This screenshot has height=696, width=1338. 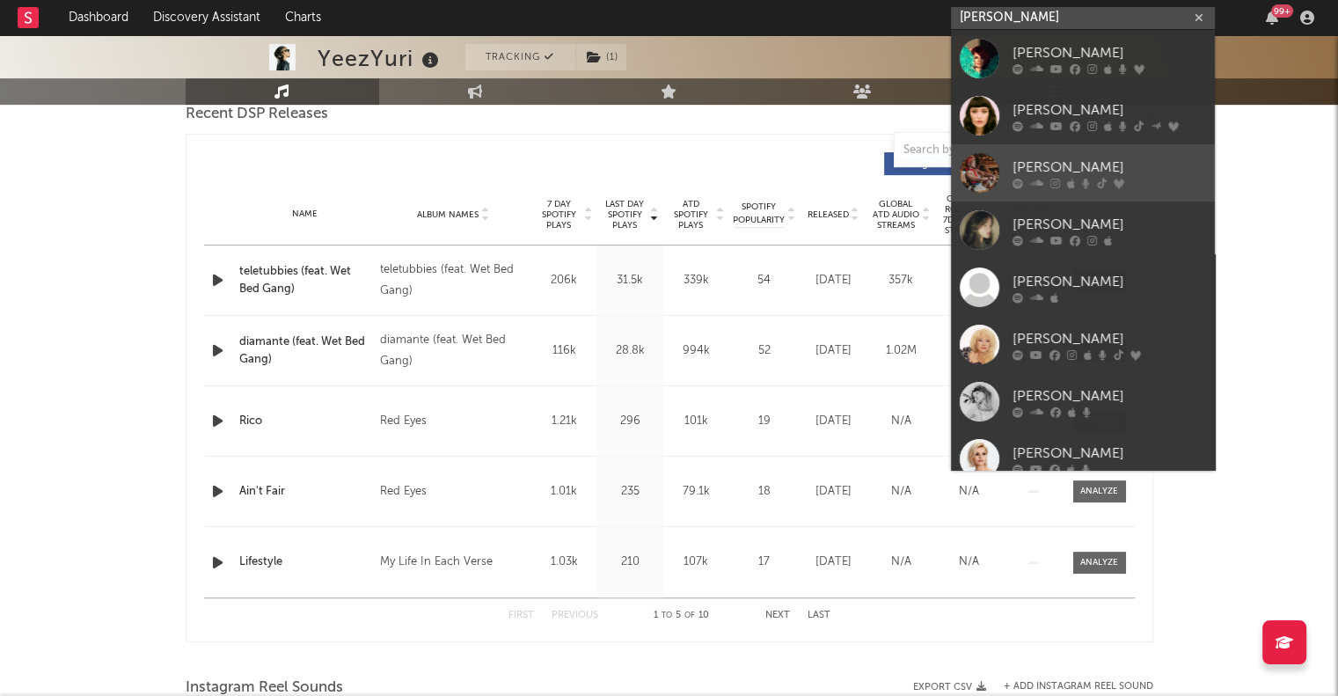 What do you see at coordinates (667, 615) in the screenshot?
I see `span: to` at bounding box center [667, 615].